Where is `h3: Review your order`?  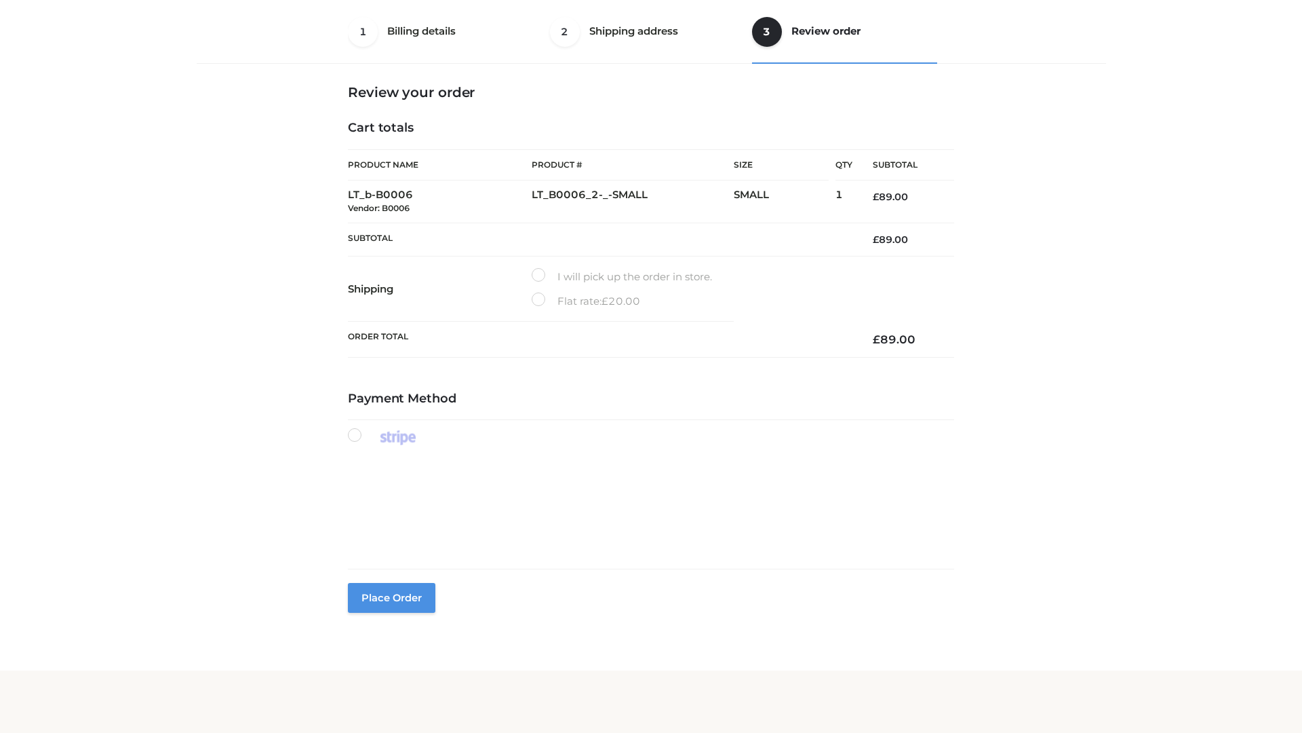 h3: Review your order is located at coordinates (651, 92).